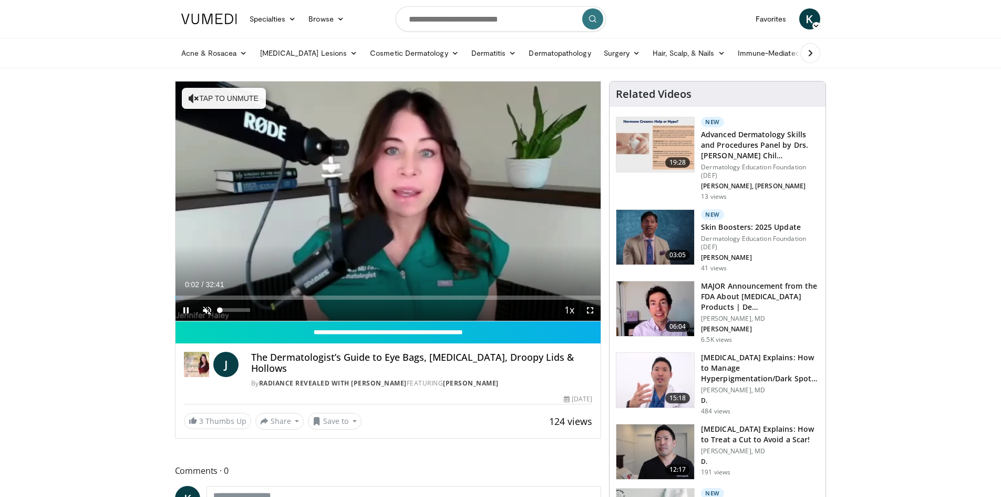 This screenshot has width=1001, height=497. What do you see at coordinates (716, 411) in the screenshot?
I see `p: 484 views` at bounding box center [716, 411].